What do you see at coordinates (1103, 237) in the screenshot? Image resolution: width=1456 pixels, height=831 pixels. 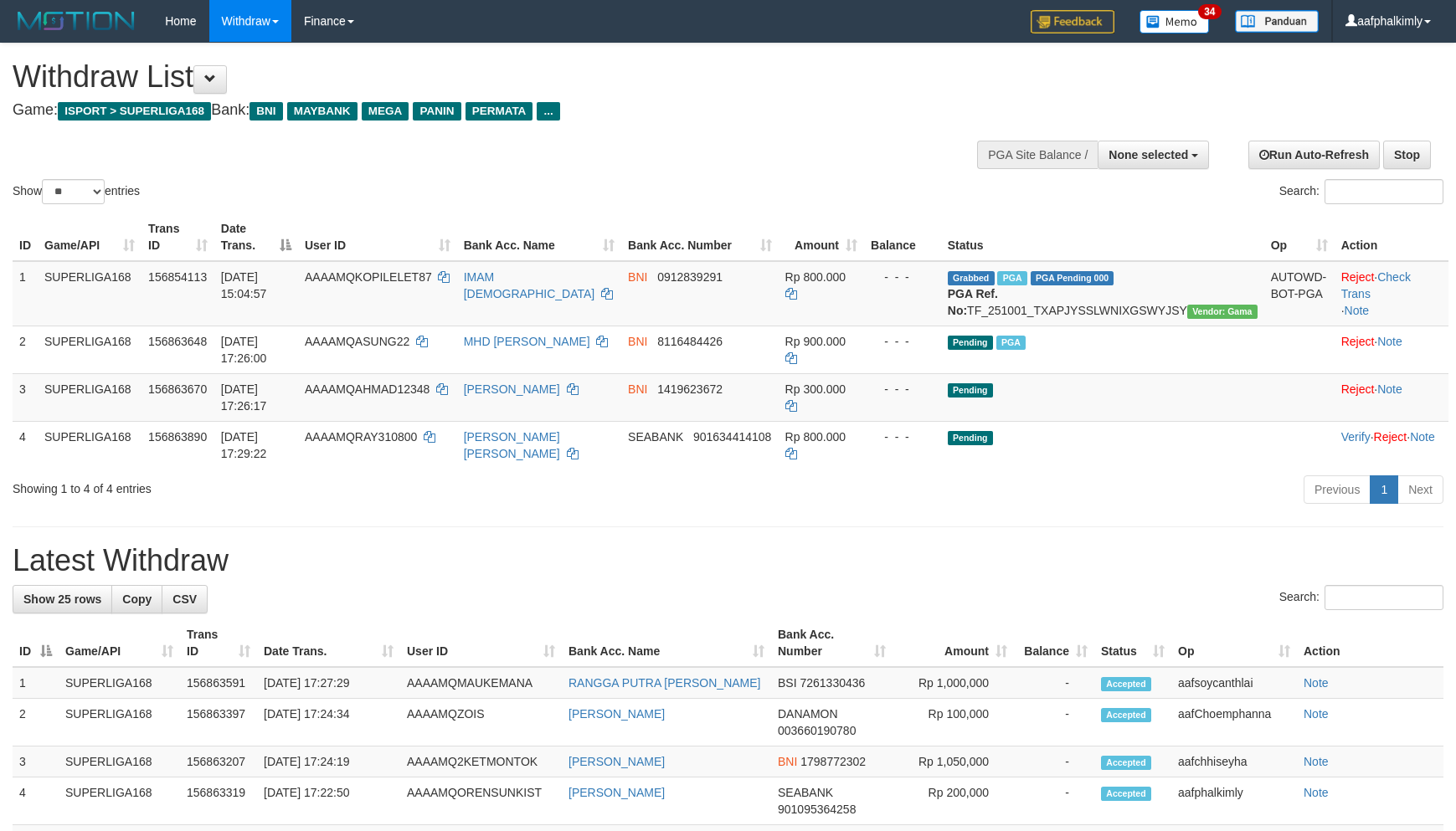 I see `th: Status` at bounding box center [1103, 237].